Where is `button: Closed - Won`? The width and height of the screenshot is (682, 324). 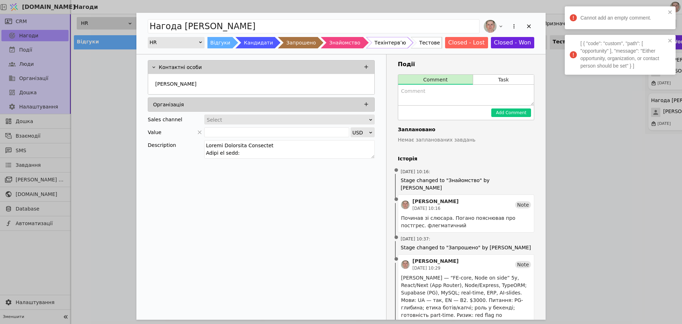
button: Closed - Won is located at coordinates (512, 43).